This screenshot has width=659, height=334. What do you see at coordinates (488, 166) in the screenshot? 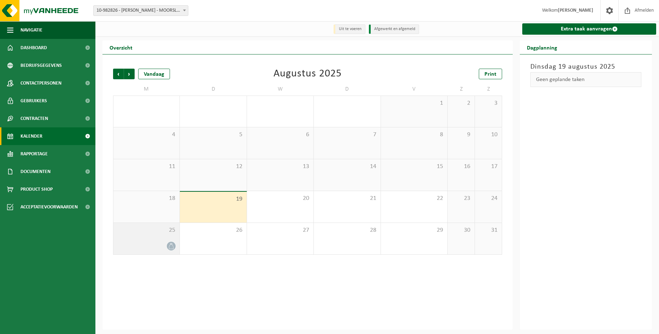
I see `span: 17` at bounding box center [488, 166].